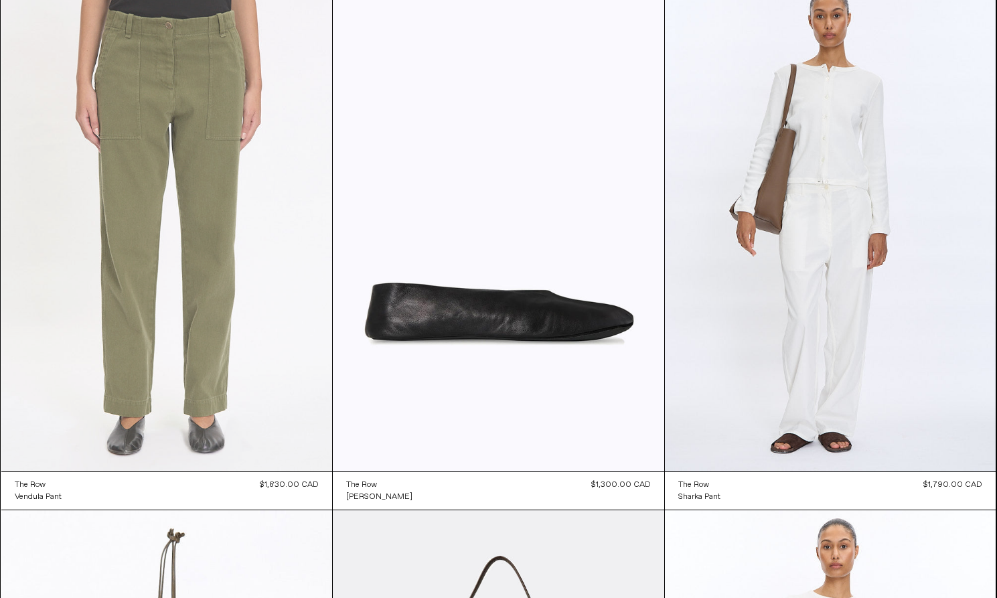 The width and height of the screenshot is (997, 598). I want to click on a: Vendula Pant, so click(38, 497).